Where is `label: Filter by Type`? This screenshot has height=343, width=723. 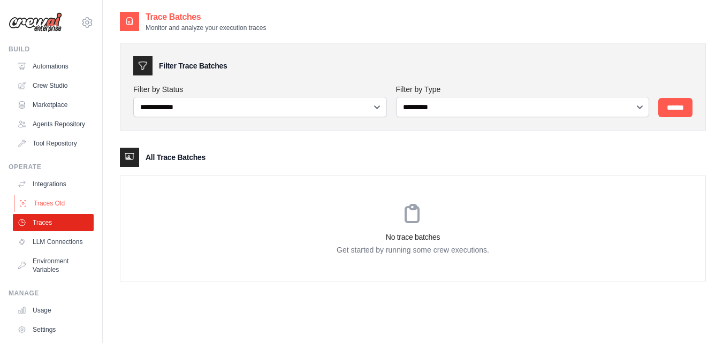
label: Filter by Type is located at coordinates (523, 89).